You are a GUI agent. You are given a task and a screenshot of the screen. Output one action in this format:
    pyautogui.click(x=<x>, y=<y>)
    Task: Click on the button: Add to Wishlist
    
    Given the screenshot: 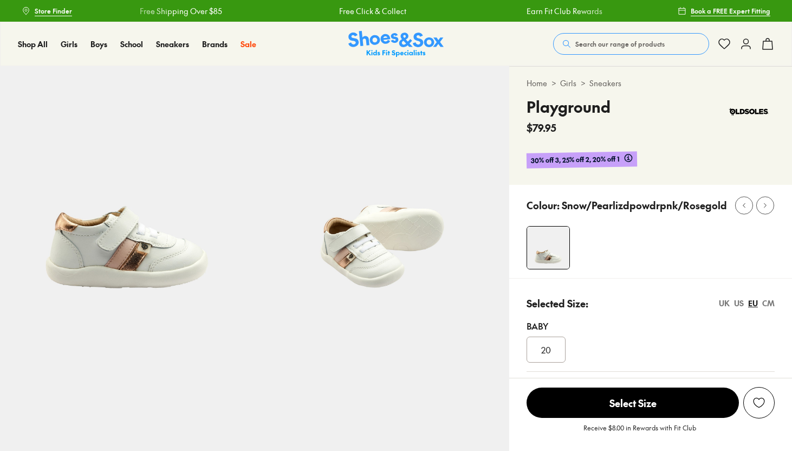 What is the action you would take?
    pyautogui.click(x=759, y=403)
    